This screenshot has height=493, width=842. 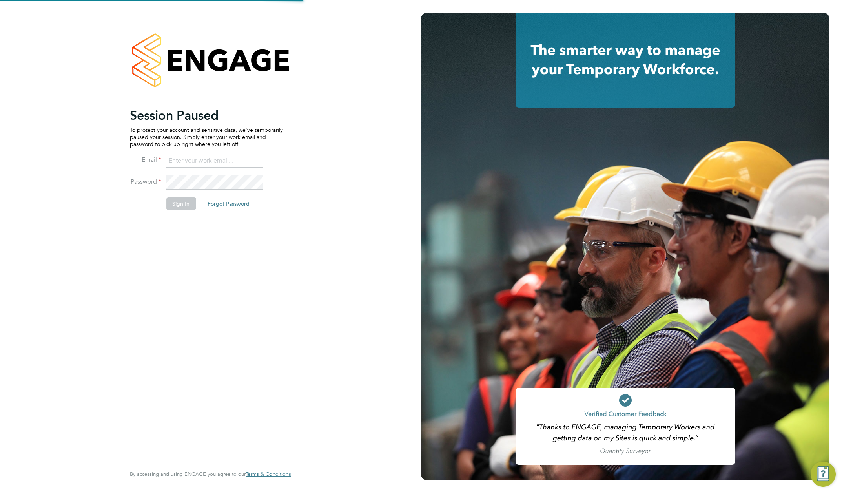 What do you see at coordinates (268, 474) in the screenshot?
I see `a: Terms & Conditions` at bounding box center [268, 474].